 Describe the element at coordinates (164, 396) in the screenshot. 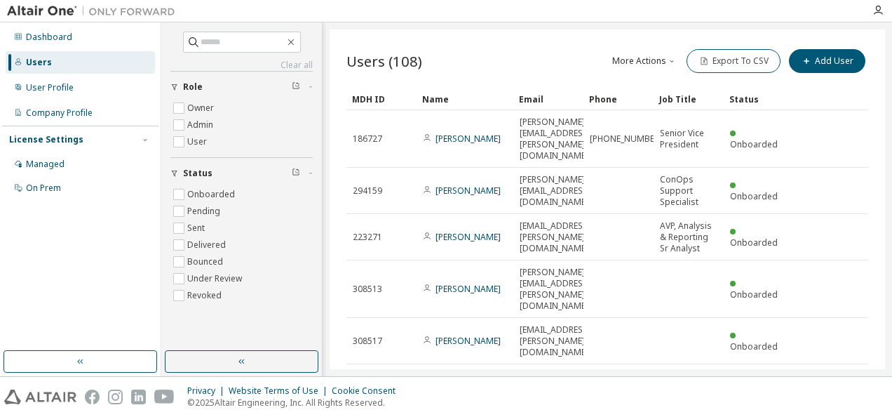

I see `img: youtube.svg` at that location.